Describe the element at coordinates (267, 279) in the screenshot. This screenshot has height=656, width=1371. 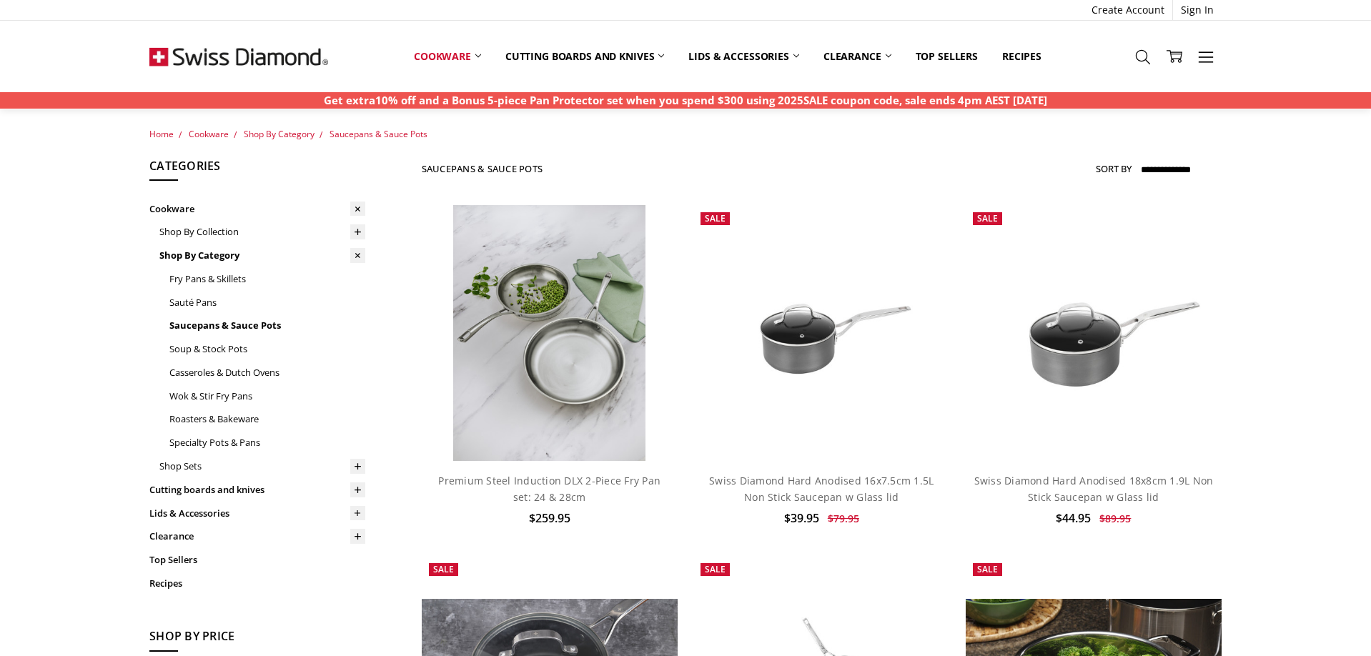
I see `a: Fry Pans & Skillets` at that location.